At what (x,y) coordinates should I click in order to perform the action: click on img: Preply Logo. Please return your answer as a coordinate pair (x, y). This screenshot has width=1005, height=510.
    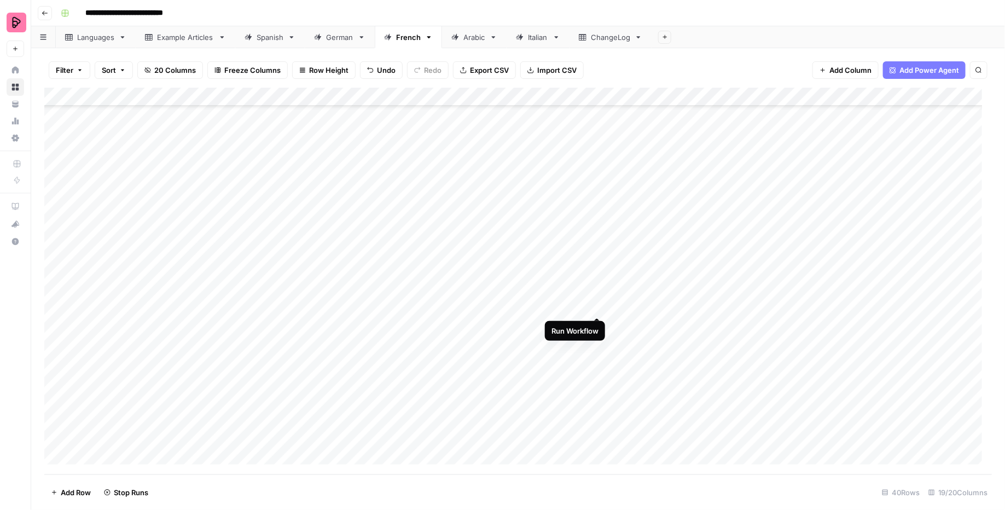
    Looking at the image, I should click on (16, 22).